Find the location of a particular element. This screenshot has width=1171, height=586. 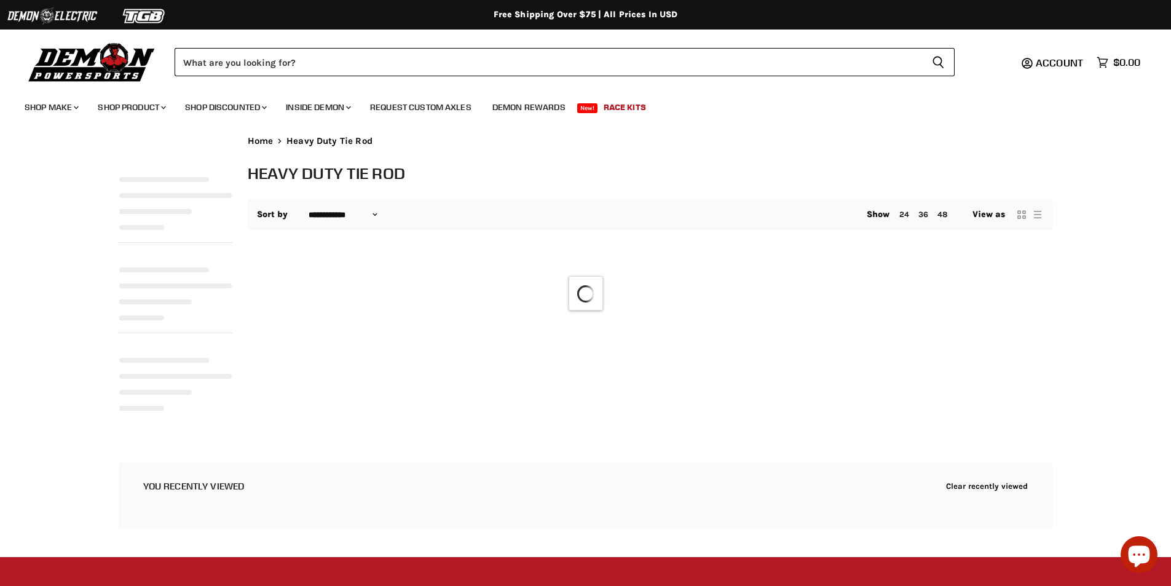

a: Race Kits is located at coordinates (625, 107).